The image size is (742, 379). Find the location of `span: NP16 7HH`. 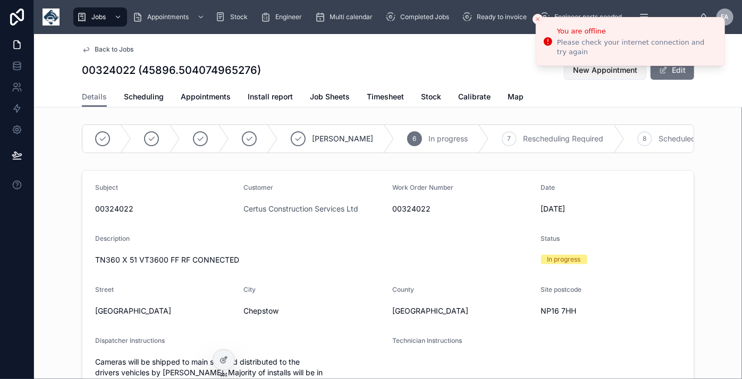

span: NP16 7HH is located at coordinates (611, 311).